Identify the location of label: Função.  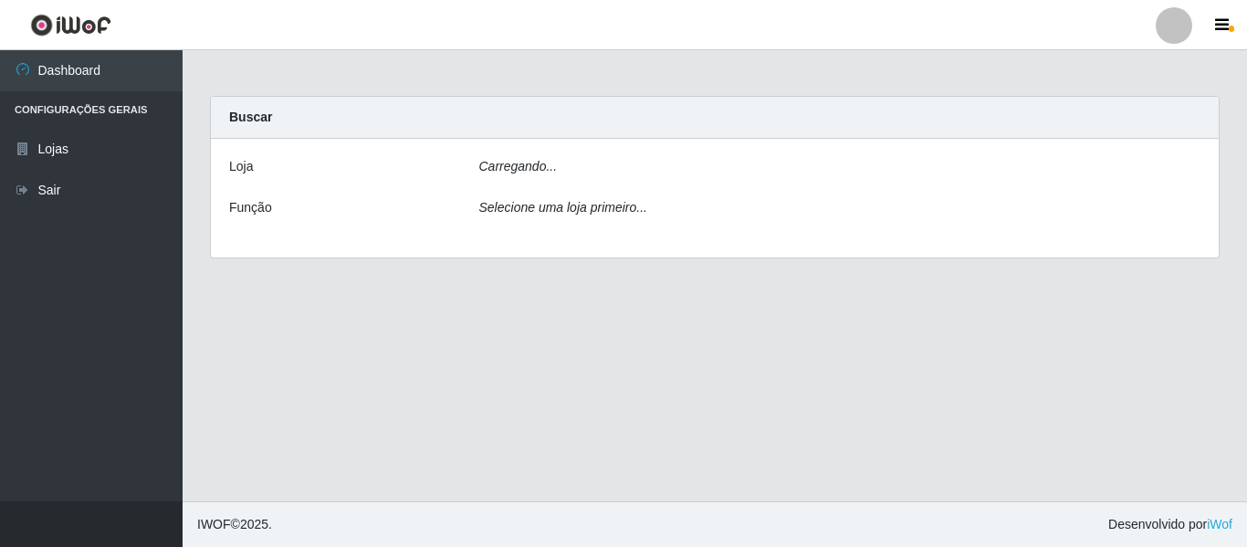
(250, 207).